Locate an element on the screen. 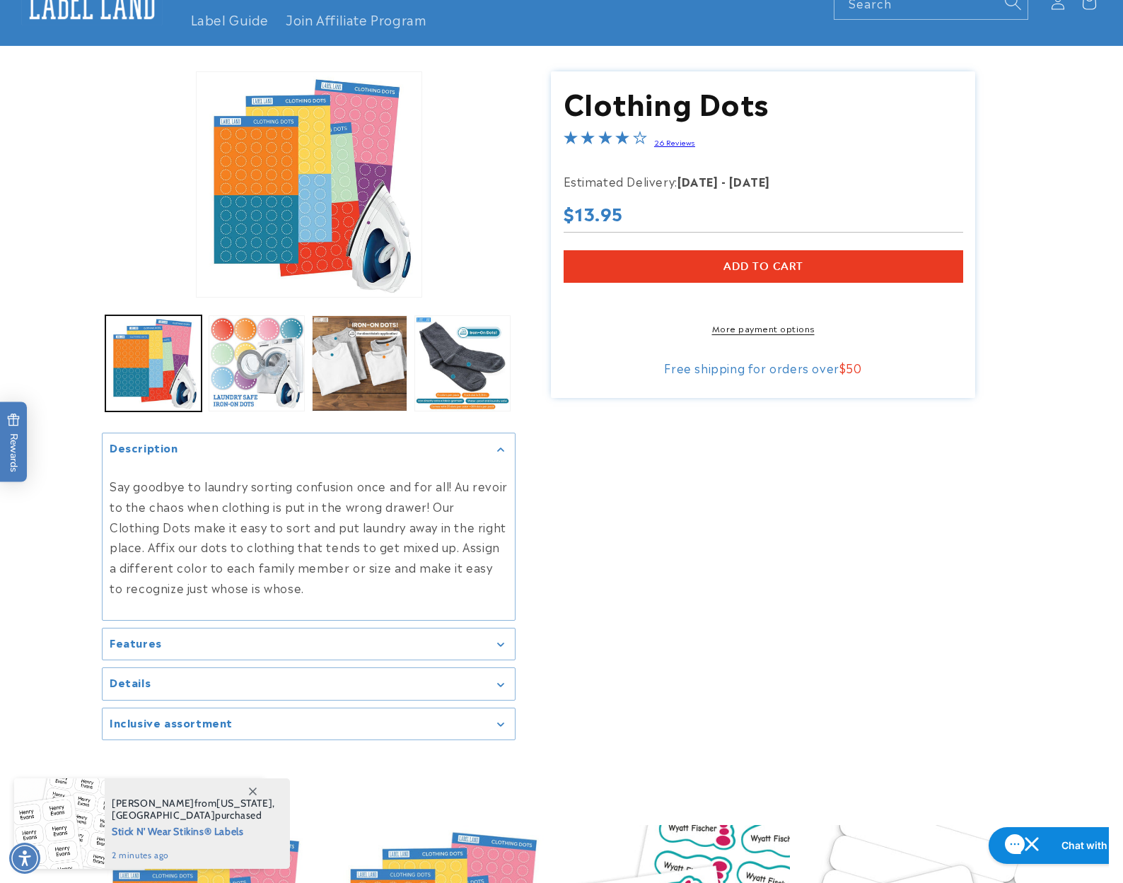  span: 50 is located at coordinates (853, 368).